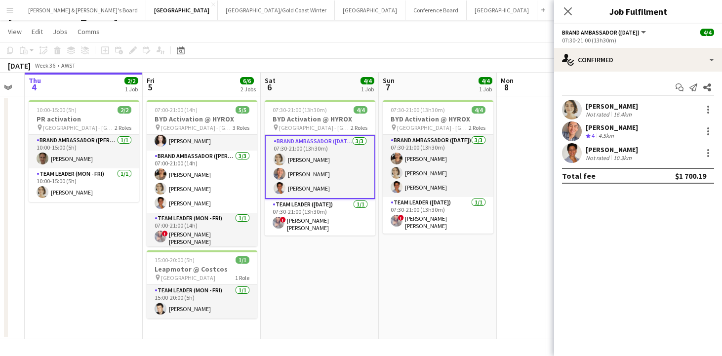  Describe the element at coordinates (638, 60) in the screenshot. I see `div: Confirmed` at that location.